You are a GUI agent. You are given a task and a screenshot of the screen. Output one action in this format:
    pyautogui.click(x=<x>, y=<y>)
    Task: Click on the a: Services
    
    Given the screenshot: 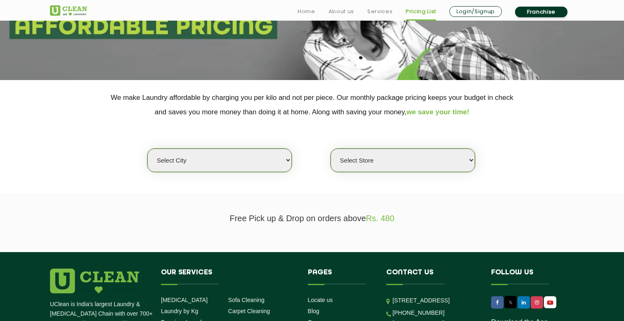 What is the action you would take?
    pyautogui.click(x=380, y=12)
    